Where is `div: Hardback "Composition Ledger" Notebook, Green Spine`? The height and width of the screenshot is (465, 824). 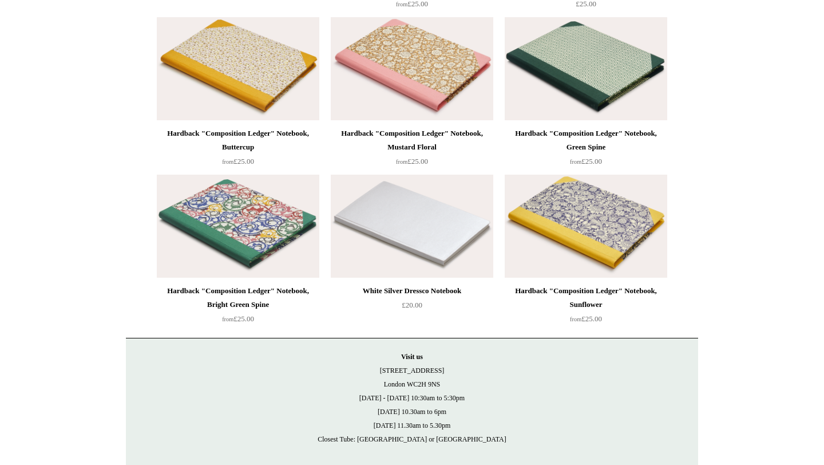 div: Hardback "Composition Ledger" Notebook, Green Spine is located at coordinates (586, 140).